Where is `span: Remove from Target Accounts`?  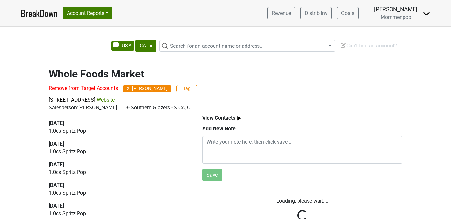
span: Remove from Target Accounts is located at coordinates (83, 88).